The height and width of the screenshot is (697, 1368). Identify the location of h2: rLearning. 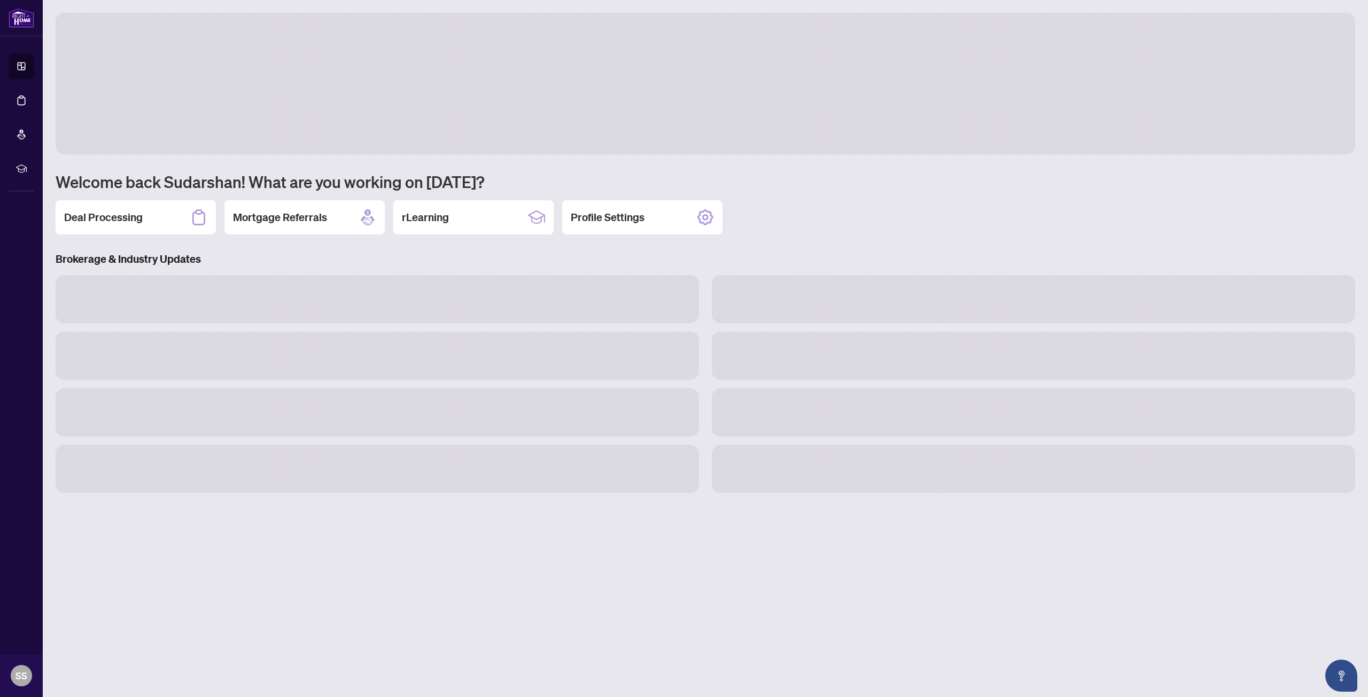
(425, 217).